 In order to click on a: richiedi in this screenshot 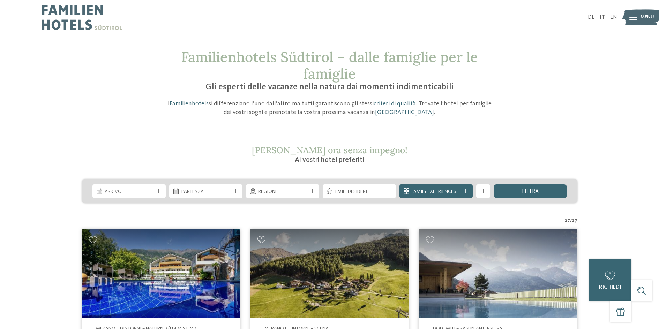, I will do `click(610, 281)`.